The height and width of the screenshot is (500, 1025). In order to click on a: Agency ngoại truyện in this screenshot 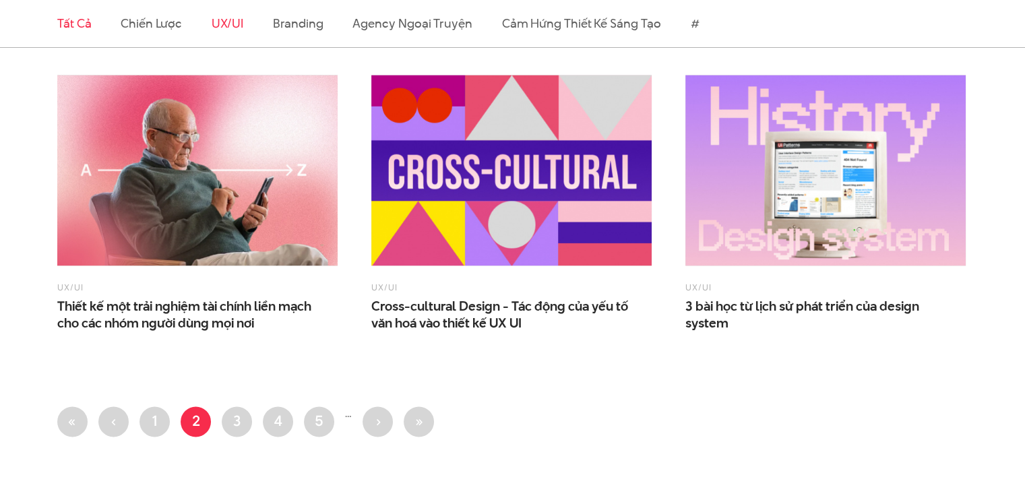, I will do `click(412, 23)`.